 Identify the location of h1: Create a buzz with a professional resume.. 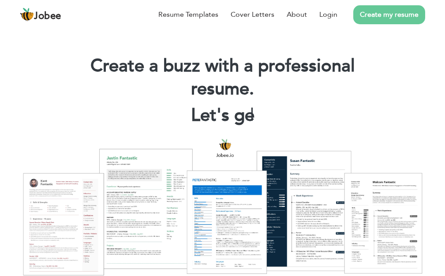
(222, 78).